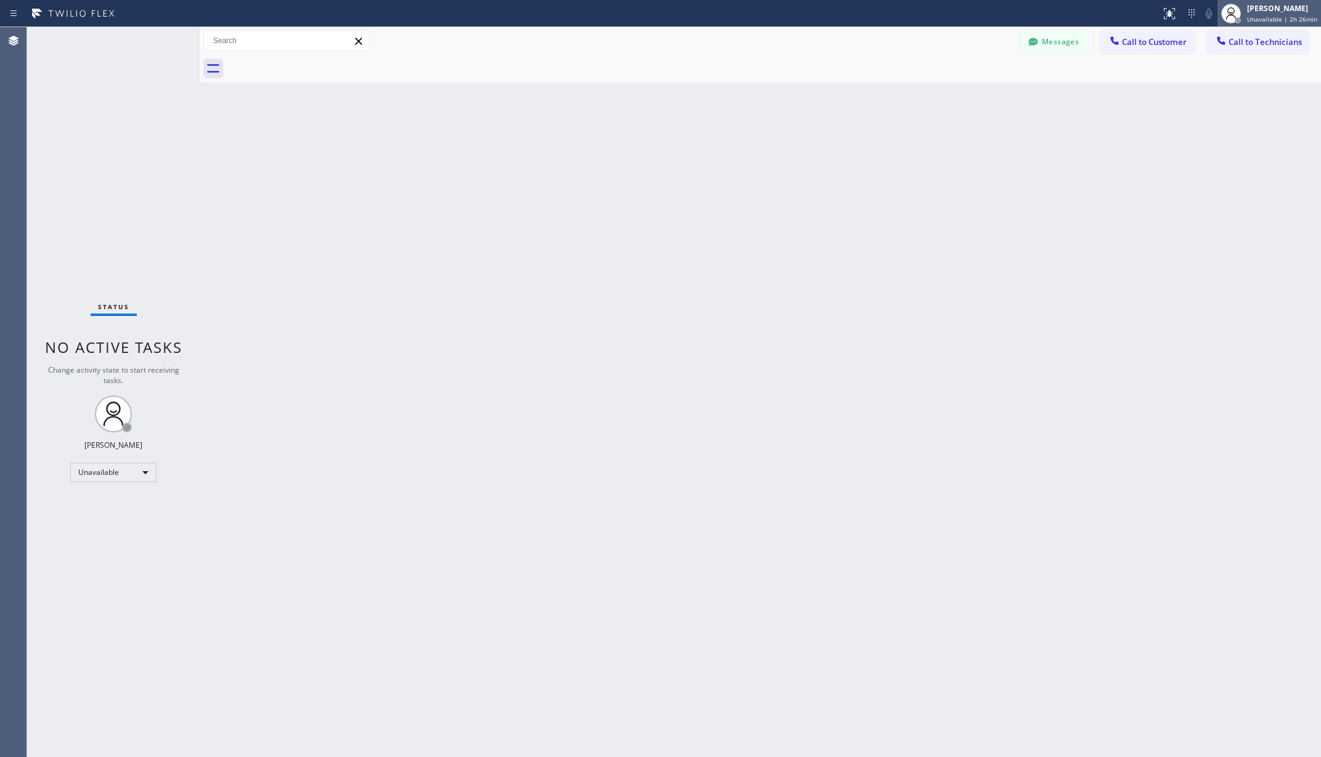 This screenshot has width=1321, height=757. I want to click on button: Call to Technicians, so click(1257, 42).